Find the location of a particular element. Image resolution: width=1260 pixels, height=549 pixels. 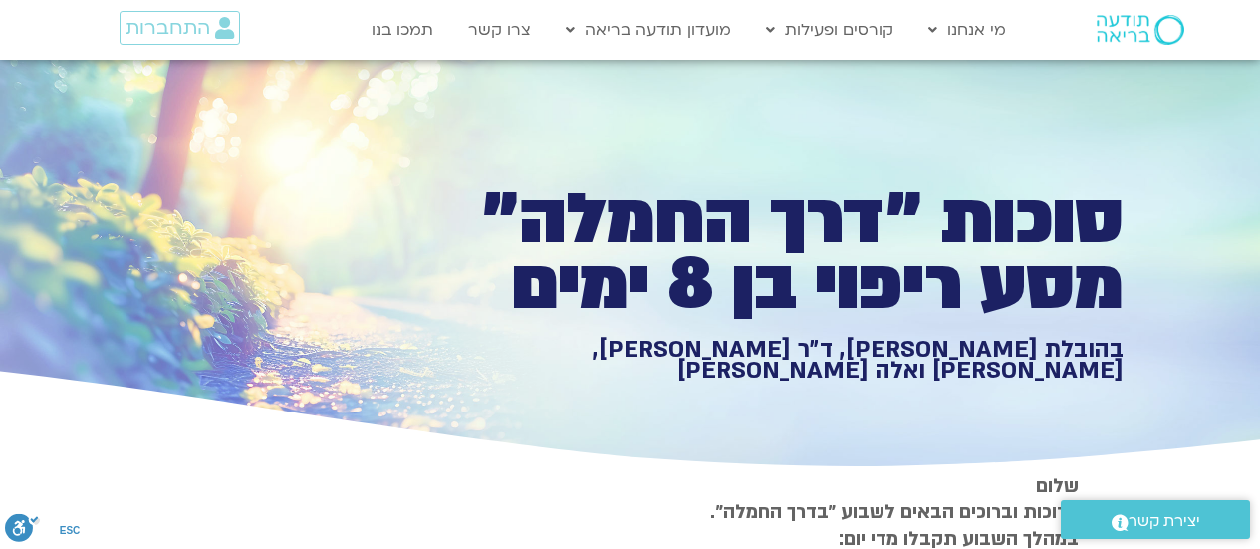

a: יצירת קשר is located at coordinates (1155, 519).